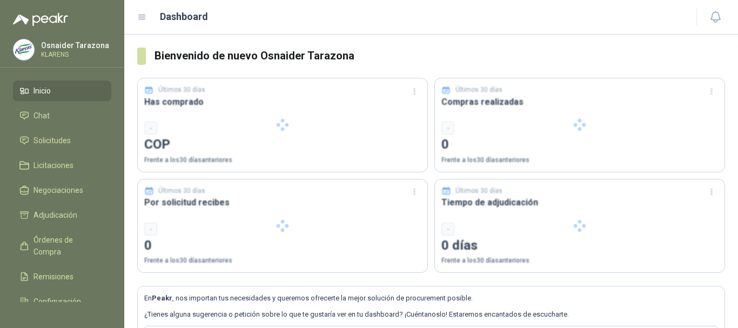 Image resolution: width=738 pixels, height=328 pixels. I want to click on h3: Bienvenido de nuevo Osnaider Tarazona, so click(440, 56).